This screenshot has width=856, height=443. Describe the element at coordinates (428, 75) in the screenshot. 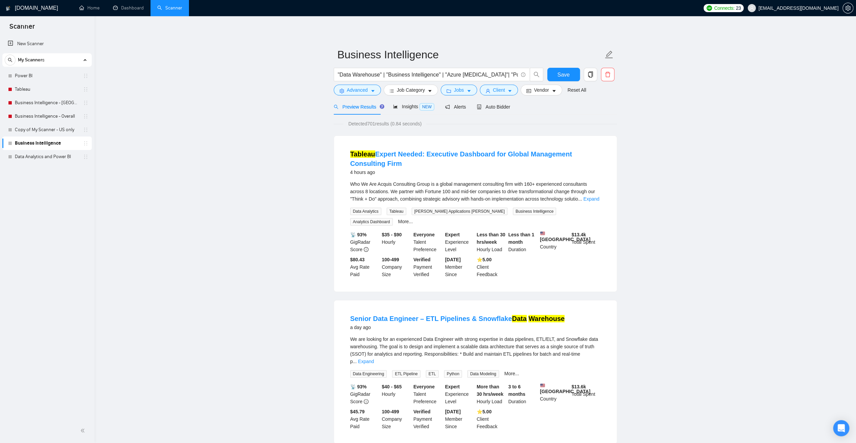

I see `input: Search Freelance Jobs...` at that location.